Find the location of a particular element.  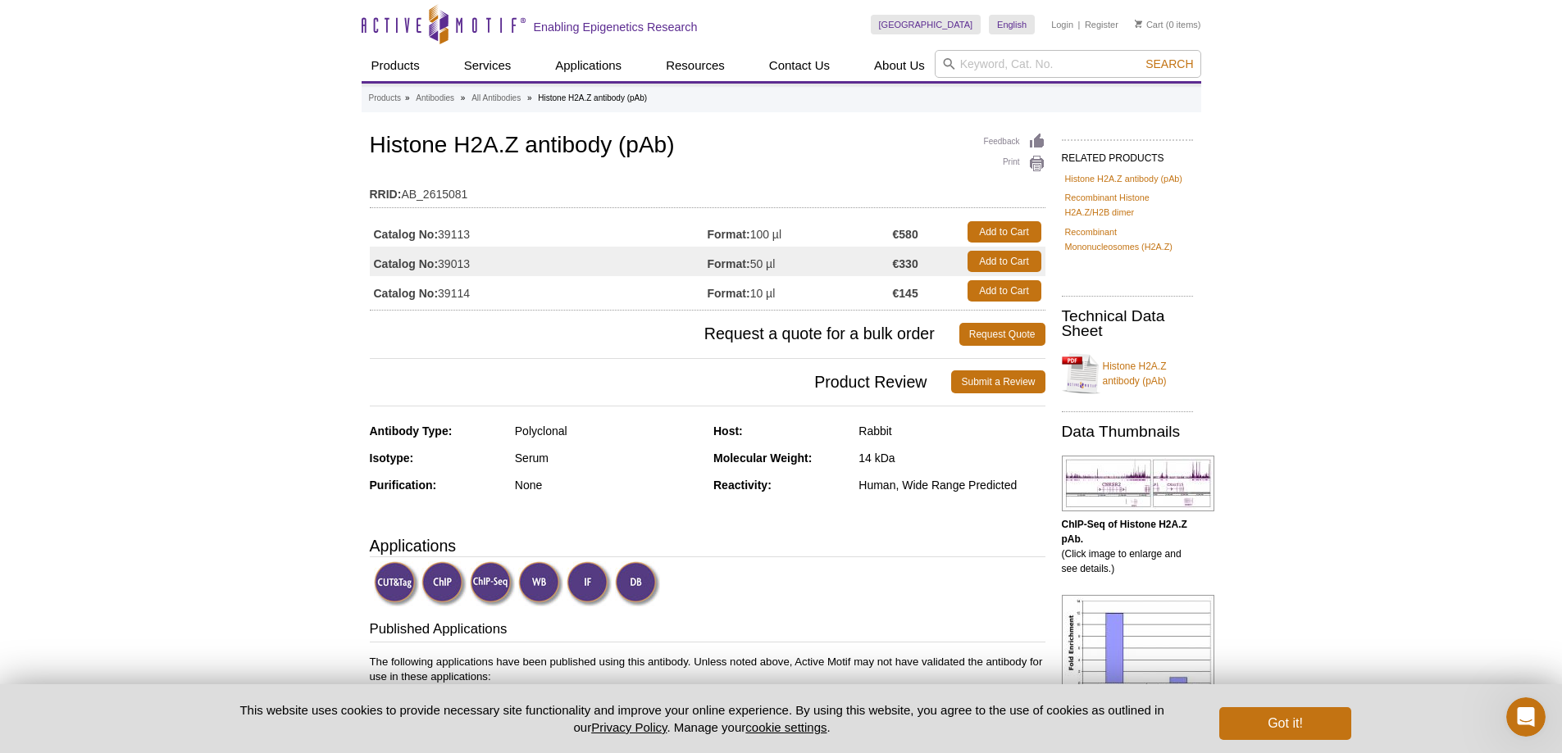

p: This website uses cookies to provide necessary site functionality and improve your online experie... is located at coordinates (702, 719).